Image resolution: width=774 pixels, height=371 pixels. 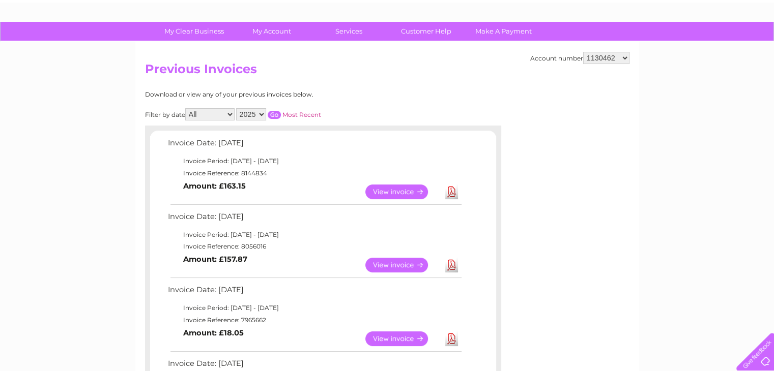 What do you see at coordinates (271, 31) in the screenshot?
I see `a: My Account` at bounding box center [271, 31].